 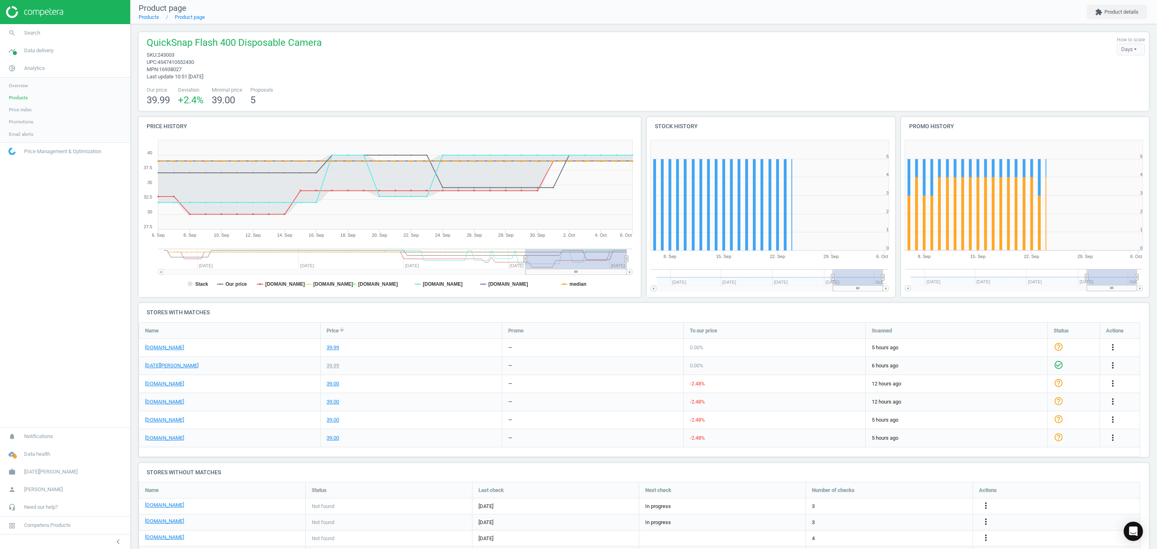 What do you see at coordinates (150, 153) in the screenshot?
I see `text: 40` at bounding box center [150, 153].